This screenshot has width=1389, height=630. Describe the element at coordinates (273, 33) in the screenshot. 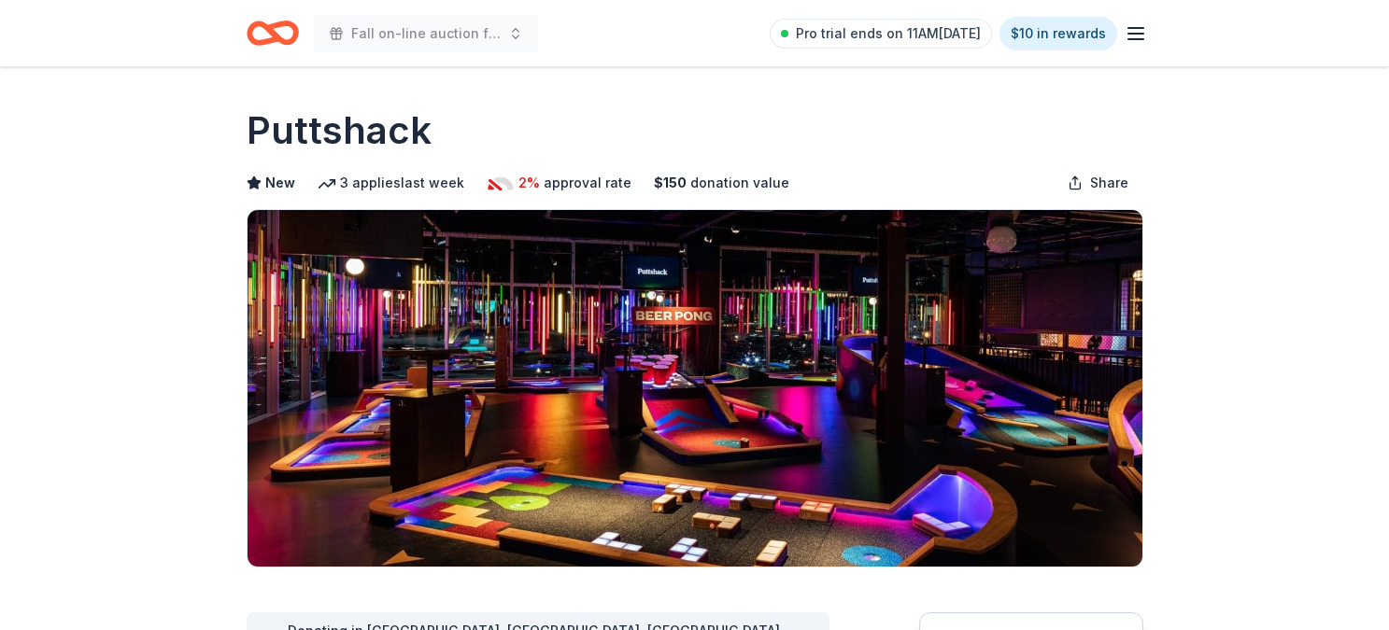

I see `a: Home` at that location.